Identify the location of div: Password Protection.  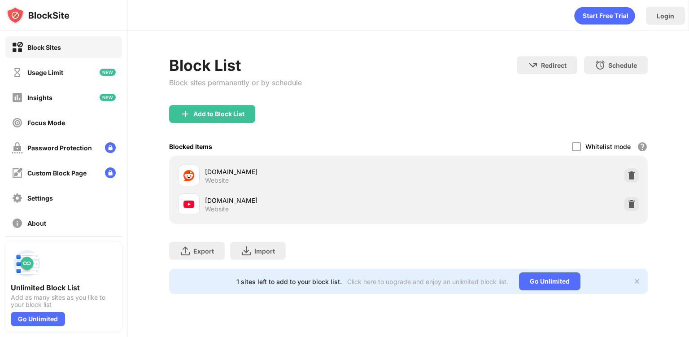
(60, 148).